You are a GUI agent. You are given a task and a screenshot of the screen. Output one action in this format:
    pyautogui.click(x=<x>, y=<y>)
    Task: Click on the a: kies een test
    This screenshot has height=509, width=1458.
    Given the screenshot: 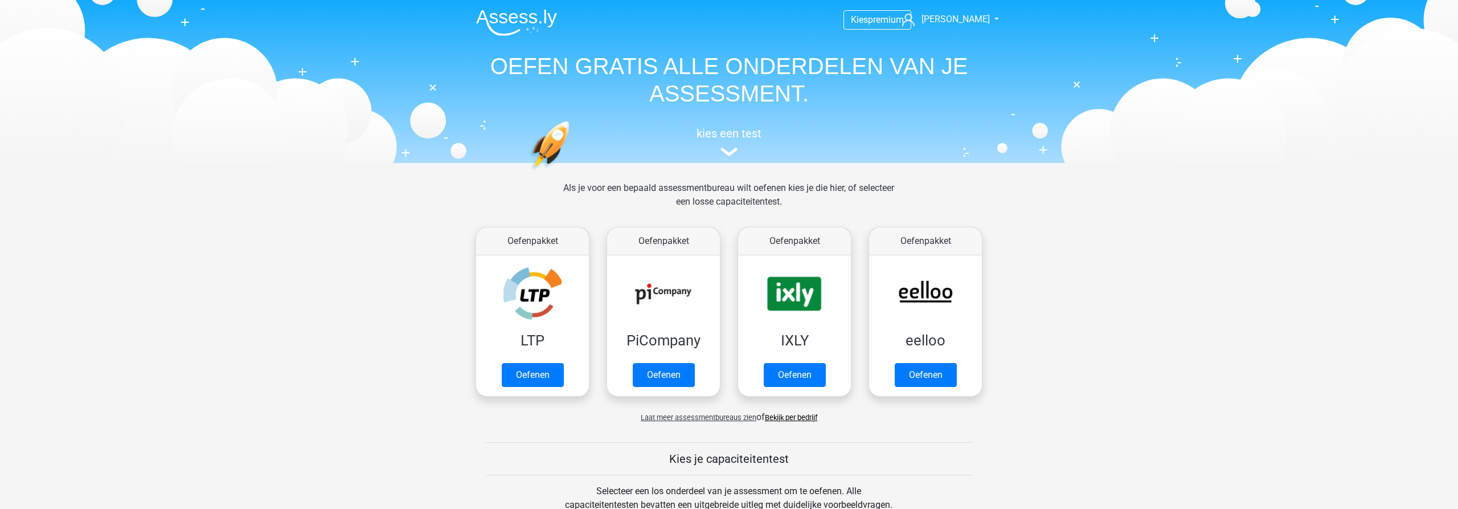 What is the action you would take?
    pyautogui.click(x=729, y=141)
    